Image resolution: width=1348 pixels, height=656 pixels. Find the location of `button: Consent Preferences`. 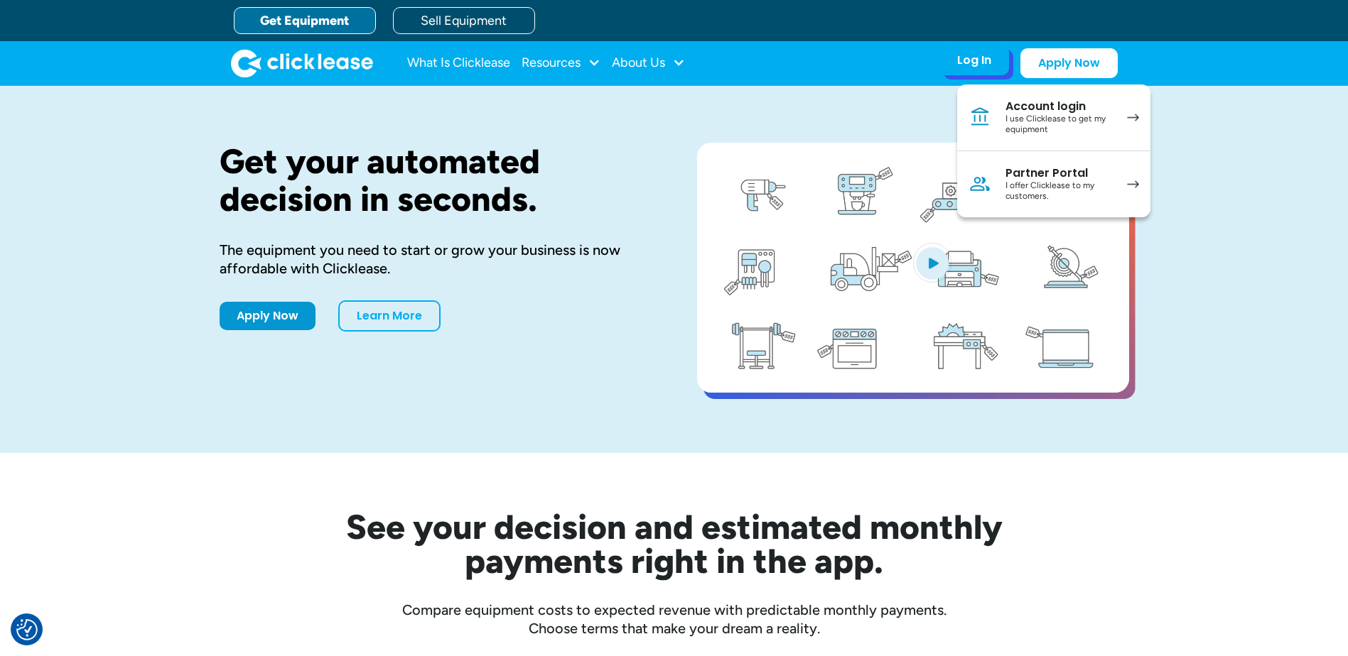

button: Consent Preferences is located at coordinates (27, 630).